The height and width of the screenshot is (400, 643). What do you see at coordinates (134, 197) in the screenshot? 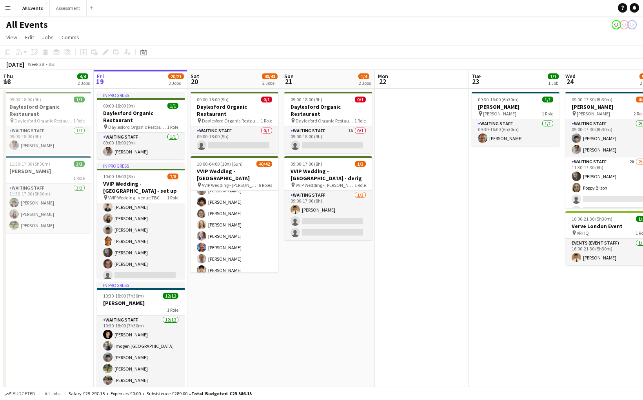
I see `span: VVIP Wedding - venue TBC` at bounding box center [134, 197].